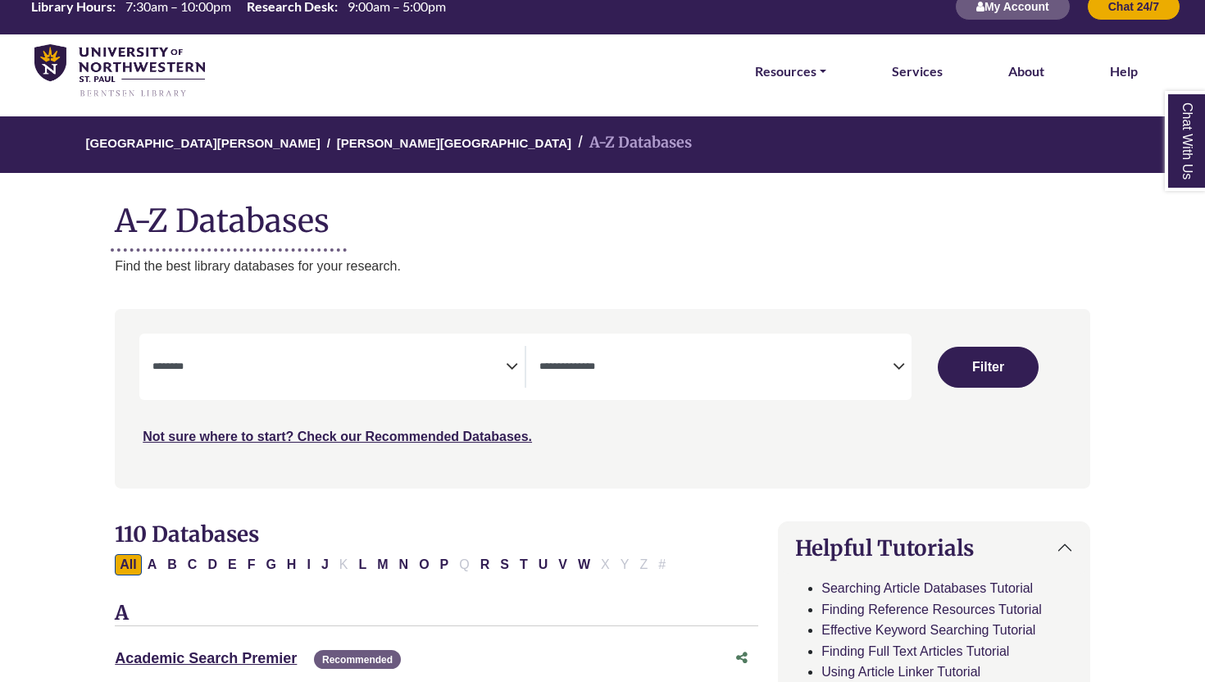 The width and height of the screenshot is (1205, 682). I want to click on button: Filter Results N, so click(404, 565).